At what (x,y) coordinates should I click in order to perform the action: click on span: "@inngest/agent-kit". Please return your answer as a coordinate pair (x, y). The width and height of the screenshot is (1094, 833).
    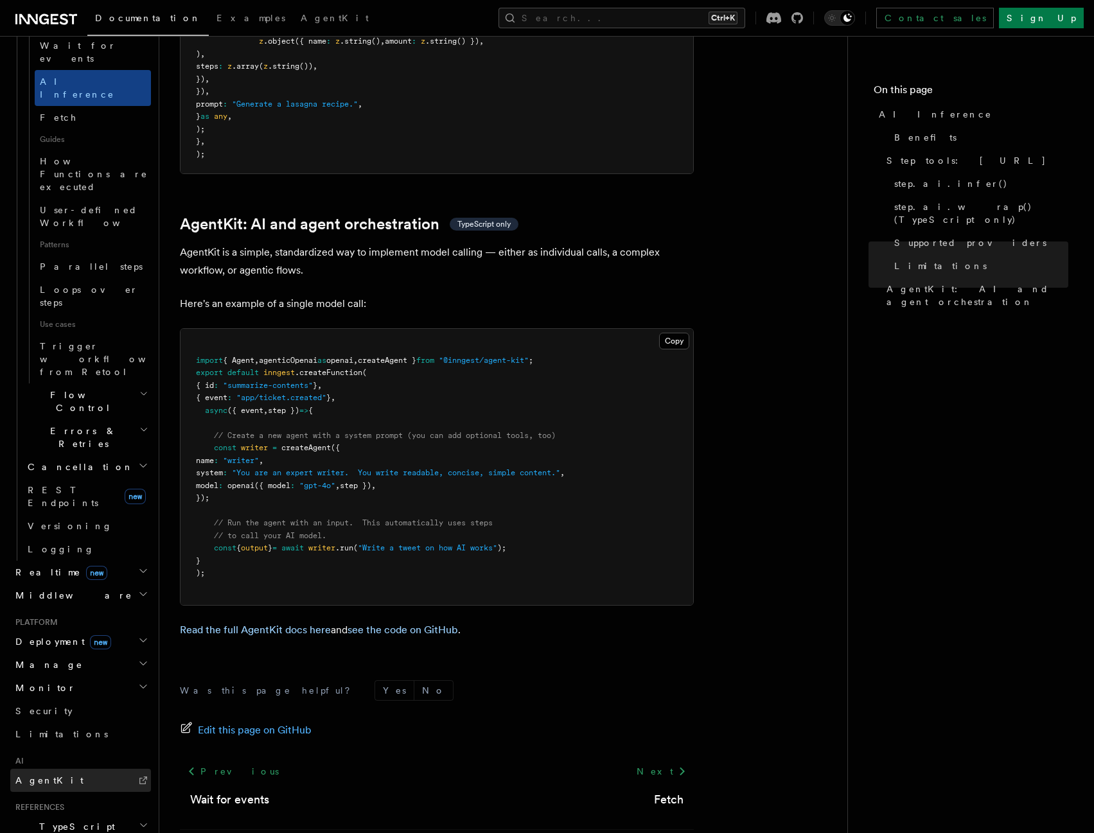
    Looking at the image, I should click on (484, 360).